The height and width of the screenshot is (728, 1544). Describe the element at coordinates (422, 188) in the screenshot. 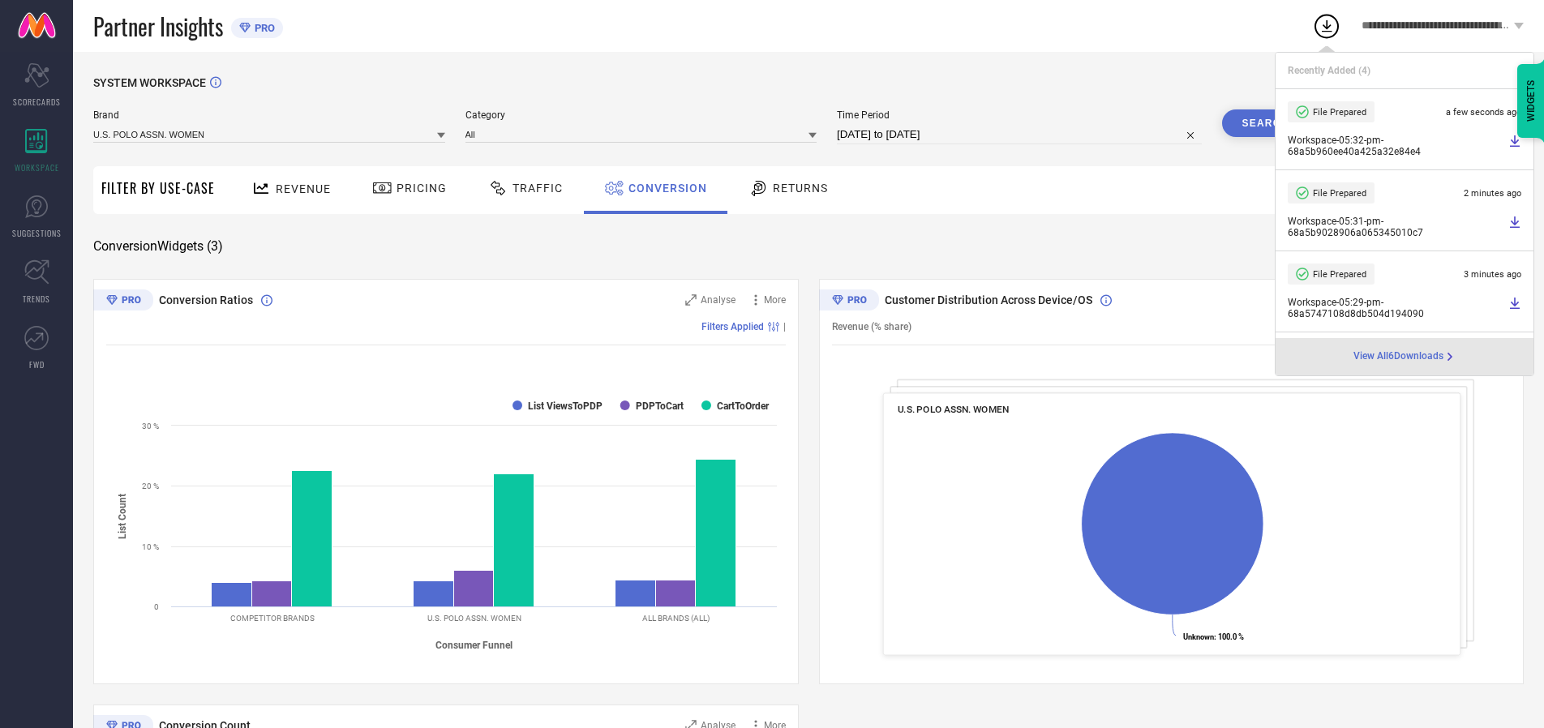

I see `span: Pricing` at that location.